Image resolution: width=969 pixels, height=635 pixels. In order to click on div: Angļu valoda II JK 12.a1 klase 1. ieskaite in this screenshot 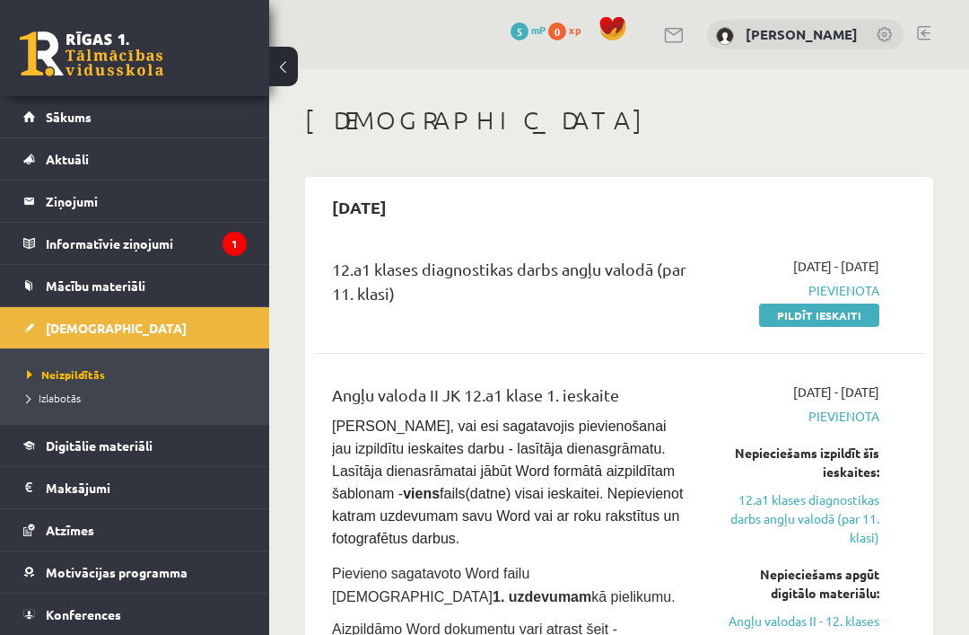, I will do `click(510, 399)`.